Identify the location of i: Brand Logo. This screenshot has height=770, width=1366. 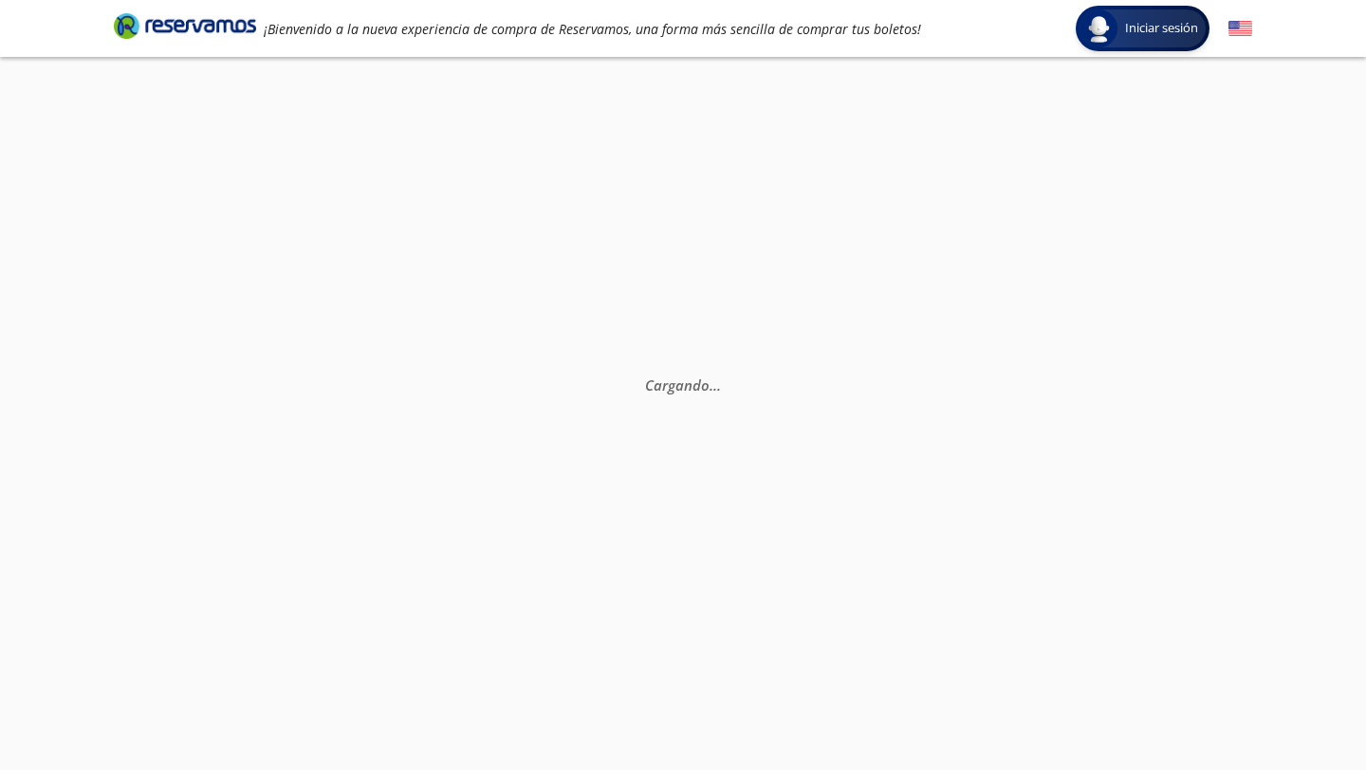
(185, 26).